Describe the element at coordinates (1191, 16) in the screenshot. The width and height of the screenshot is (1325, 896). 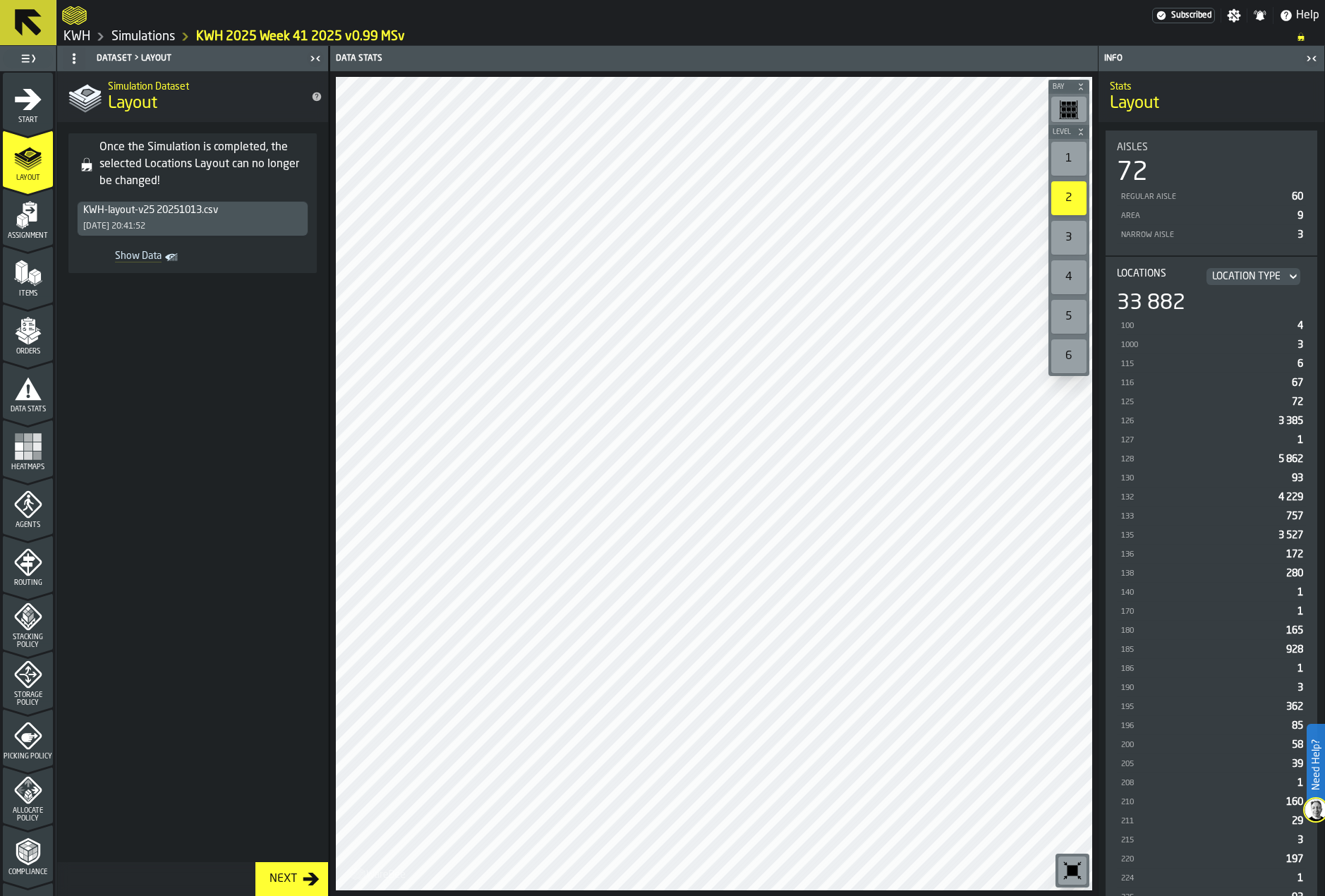
I see `span: Subscribed` at that location.